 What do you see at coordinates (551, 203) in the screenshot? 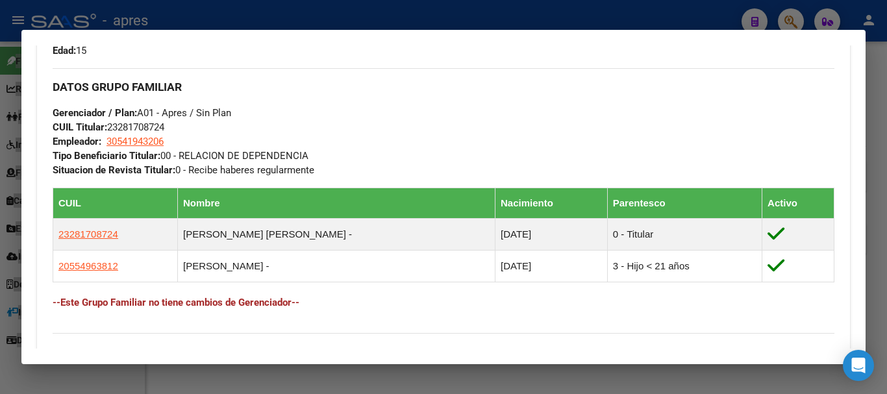
I see `th: Nacimiento` at bounding box center [551, 203].